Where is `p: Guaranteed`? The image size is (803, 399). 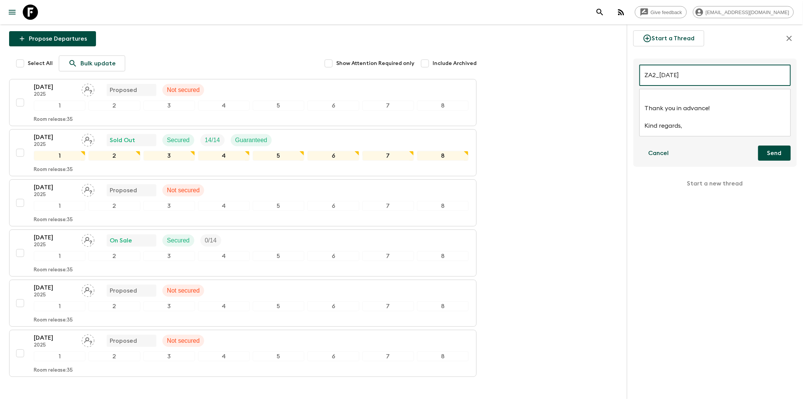 p: Guaranteed is located at coordinates (251, 140).